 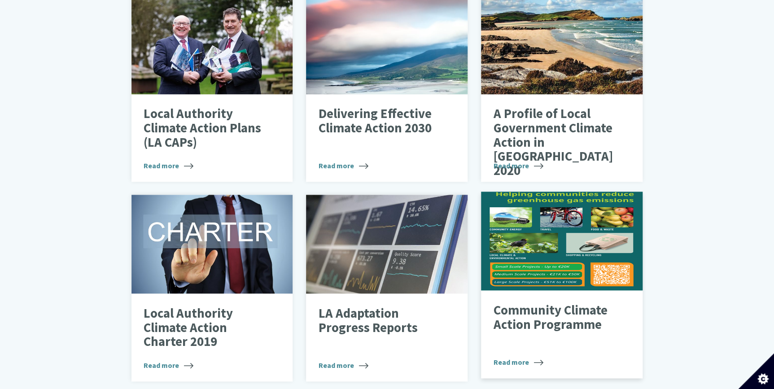 What do you see at coordinates (205, 327) in the screenshot?
I see `p: Local Authority Climate Action Charter 2019` at bounding box center [205, 327].